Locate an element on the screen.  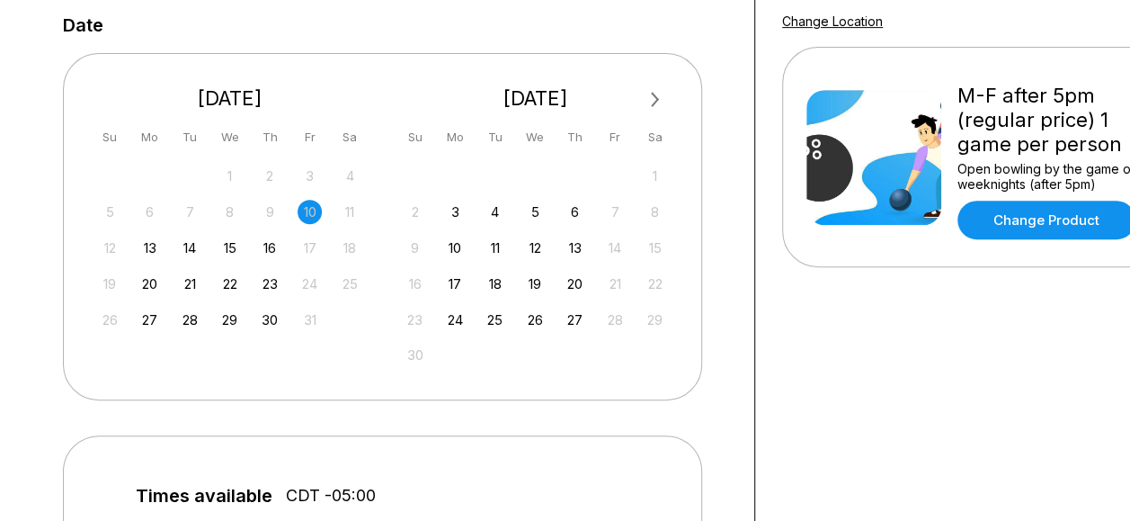
div: Choose Tuesday, October 14th, 2025 is located at coordinates (190, 247).